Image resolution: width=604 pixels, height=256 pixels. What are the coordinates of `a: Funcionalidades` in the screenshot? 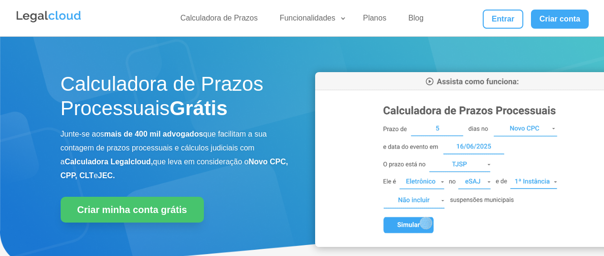 It's located at (310, 20).